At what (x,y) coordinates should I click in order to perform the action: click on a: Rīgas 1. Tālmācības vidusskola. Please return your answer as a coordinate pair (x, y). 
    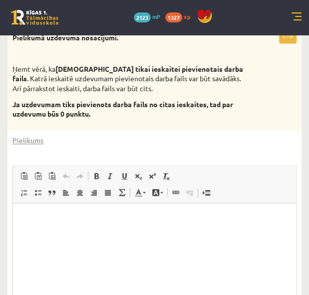
    Looking at the image, I should click on (34, 17).